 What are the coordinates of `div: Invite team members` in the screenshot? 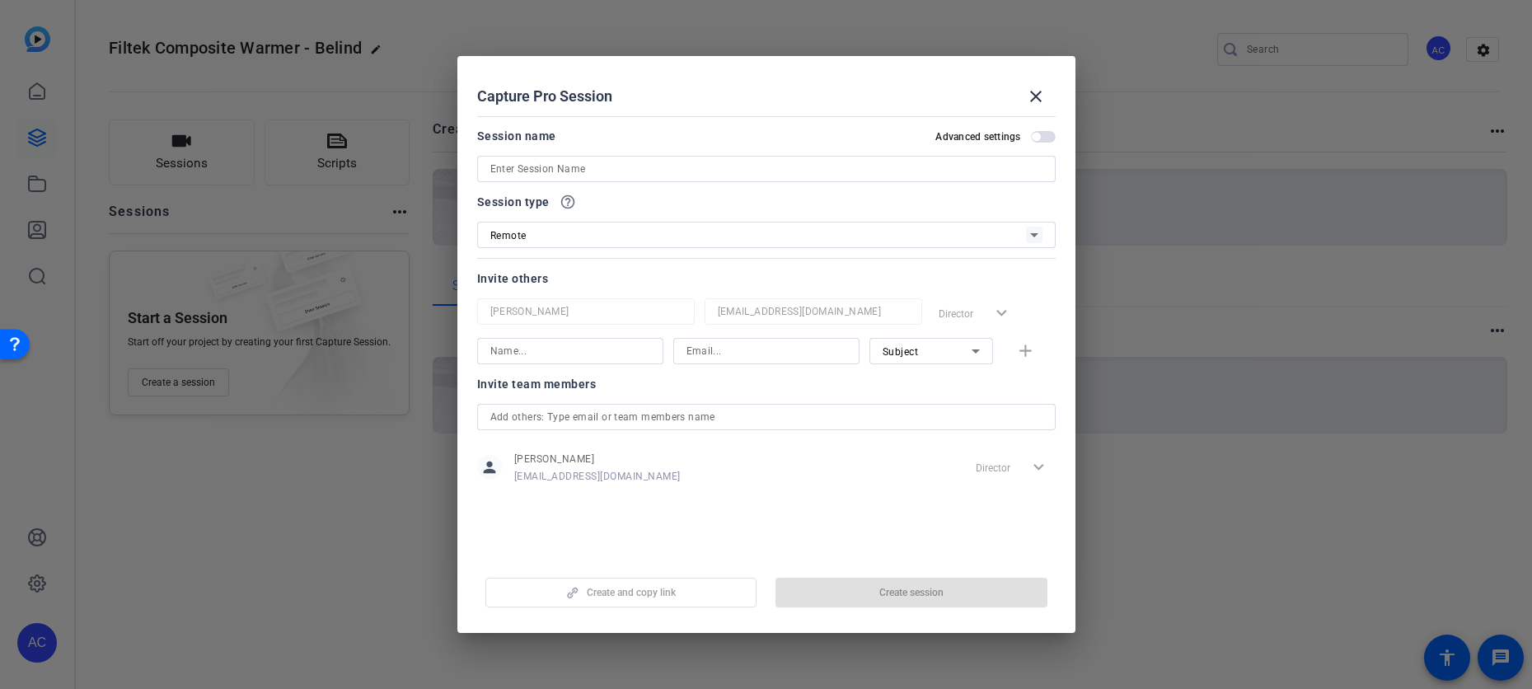 It's located at (766, 384).